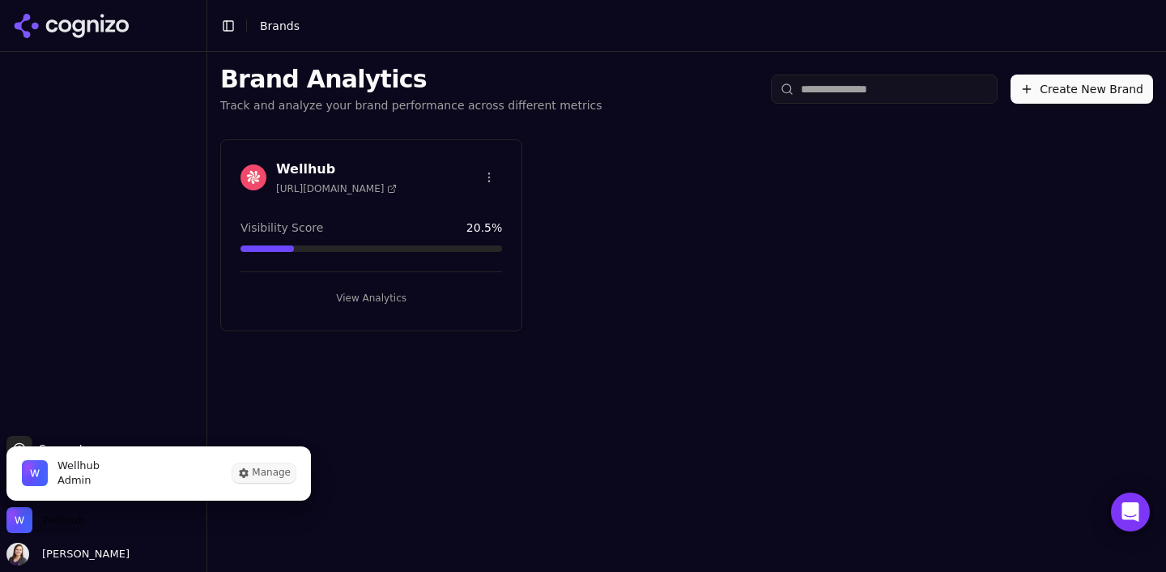 The width and height of the screenshot is (1166, 572). What do you see at coordinates (282, 228) in the screenshot?
I see `span: Visibility Score` at bounding box center [282, 228].